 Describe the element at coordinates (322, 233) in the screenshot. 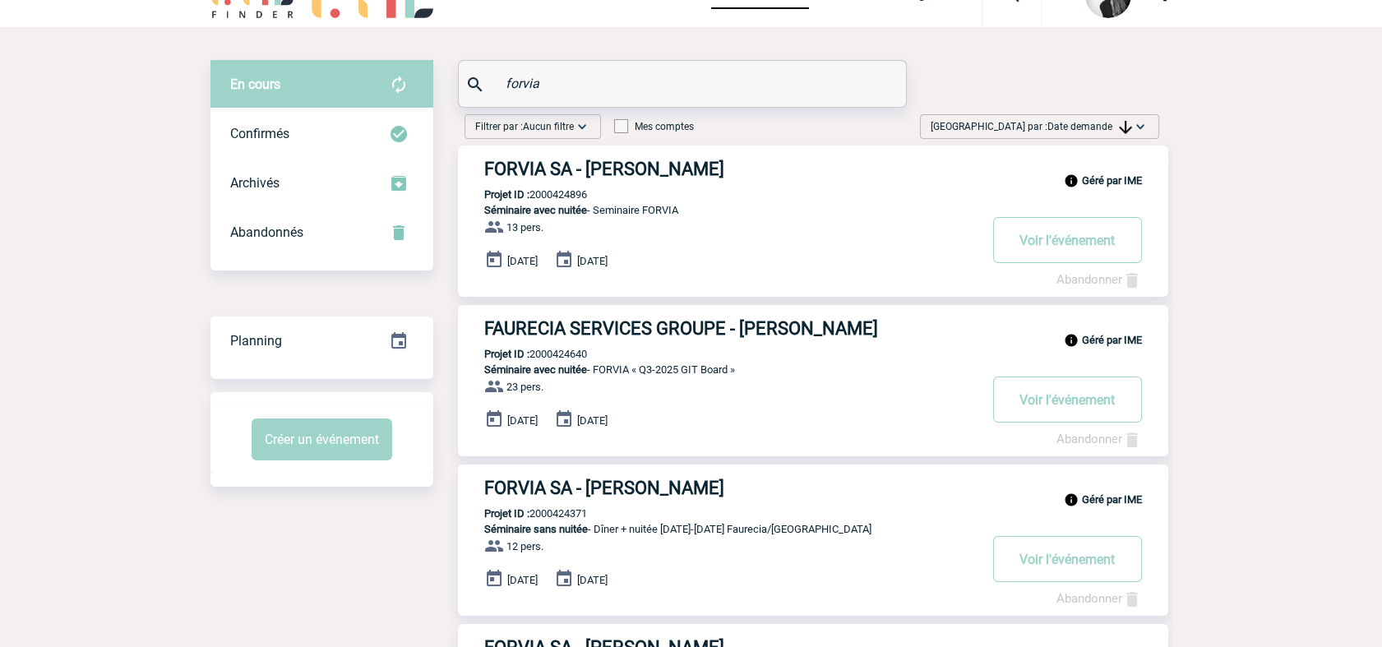

I see `div: Retrouvez ici tous vos événements annulés` at that location.